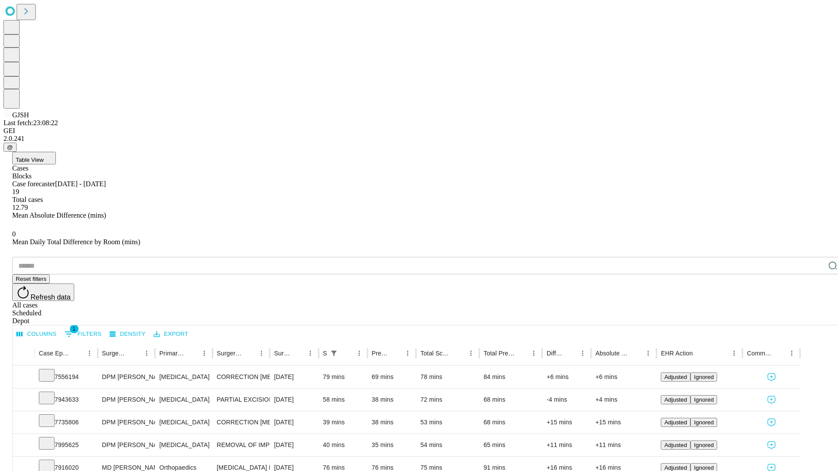  Describe the element at coordinates (31, 279) in the screenshot. I see `span: Reset filters` at that location.